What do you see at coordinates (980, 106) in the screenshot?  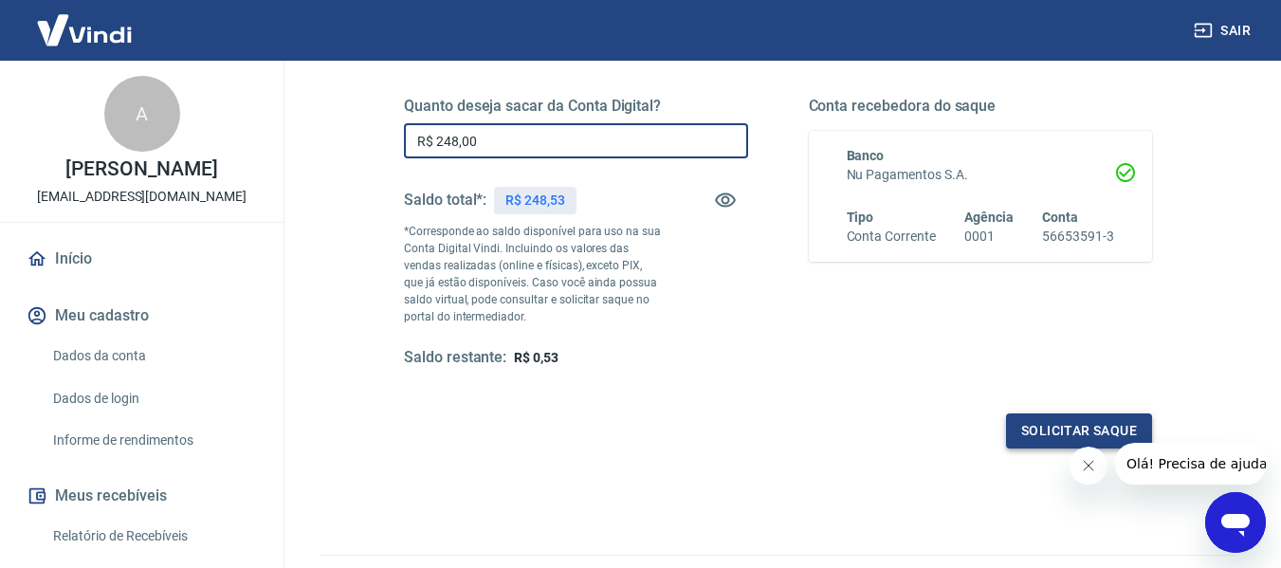 I see `h5: Conta recebedora do saque` at bounding box center [980, 106].